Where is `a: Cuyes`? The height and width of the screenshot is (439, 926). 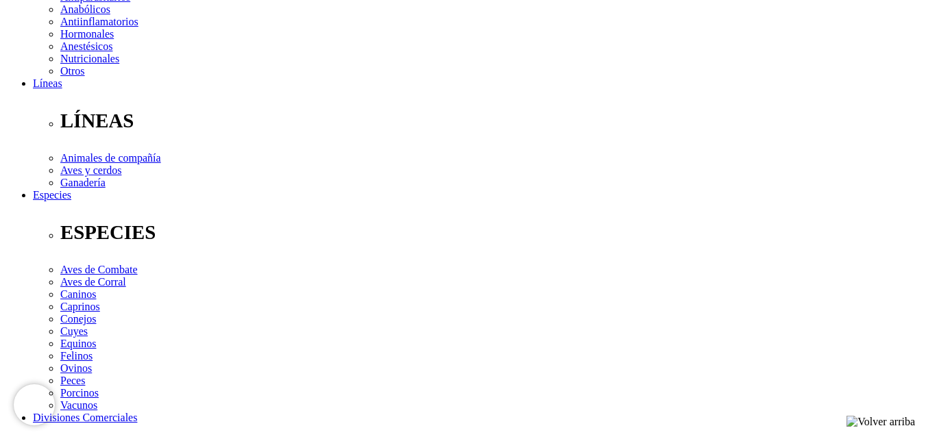
a: Cuyes is located at coordinates (74, 331).